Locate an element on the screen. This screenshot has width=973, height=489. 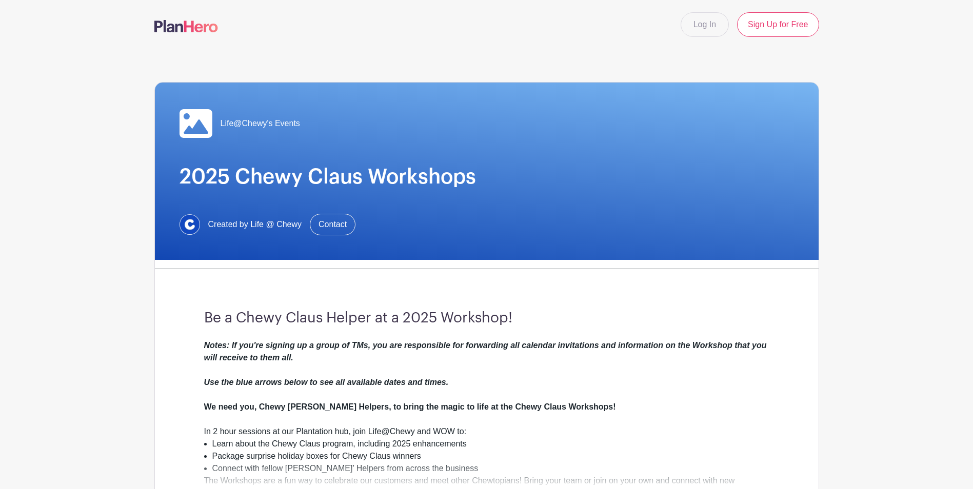
a: Contact is located at coordinates (332, 225).